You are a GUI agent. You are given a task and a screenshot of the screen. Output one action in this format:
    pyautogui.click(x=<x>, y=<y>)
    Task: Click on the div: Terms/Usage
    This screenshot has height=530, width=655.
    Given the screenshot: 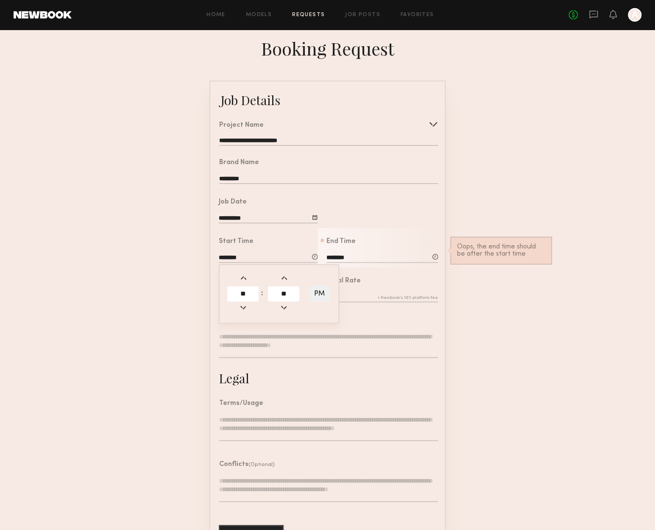 What is the action you would take?
    pyautogui.click(x=241, y=404)
    